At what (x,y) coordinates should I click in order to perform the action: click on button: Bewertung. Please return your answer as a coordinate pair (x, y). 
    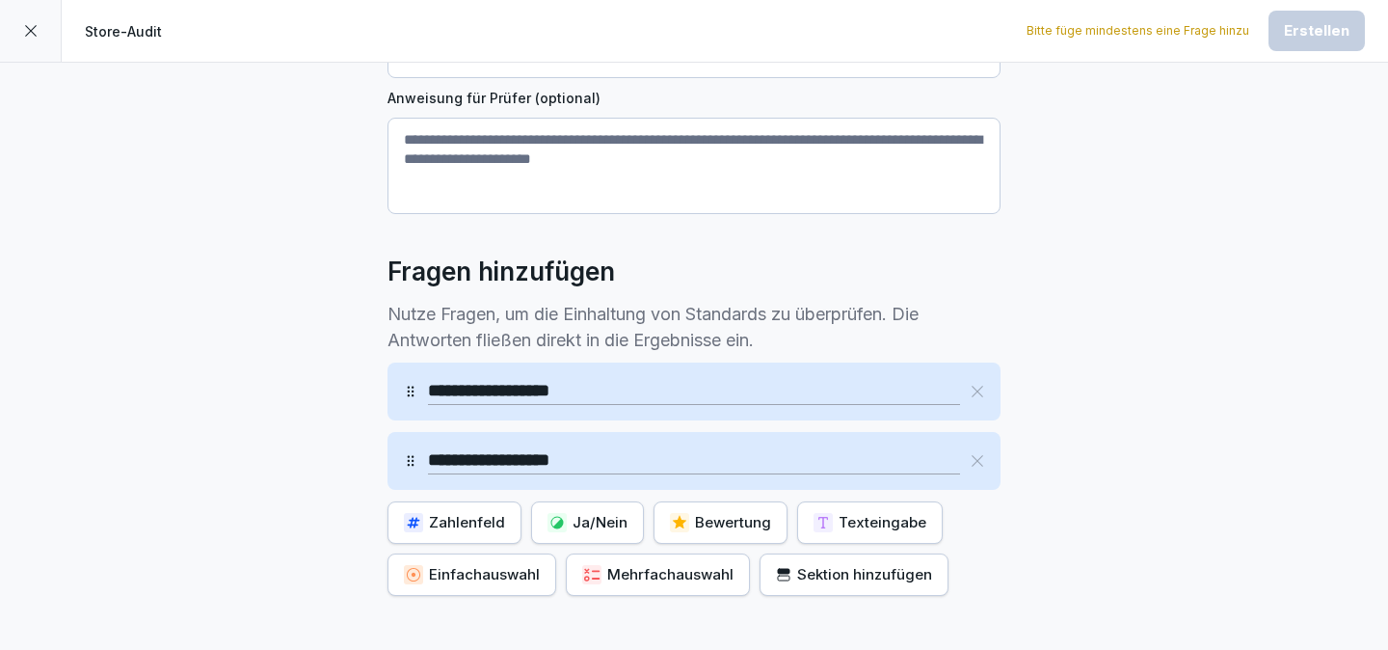
    Looking at the image, I should click on (720, 522).